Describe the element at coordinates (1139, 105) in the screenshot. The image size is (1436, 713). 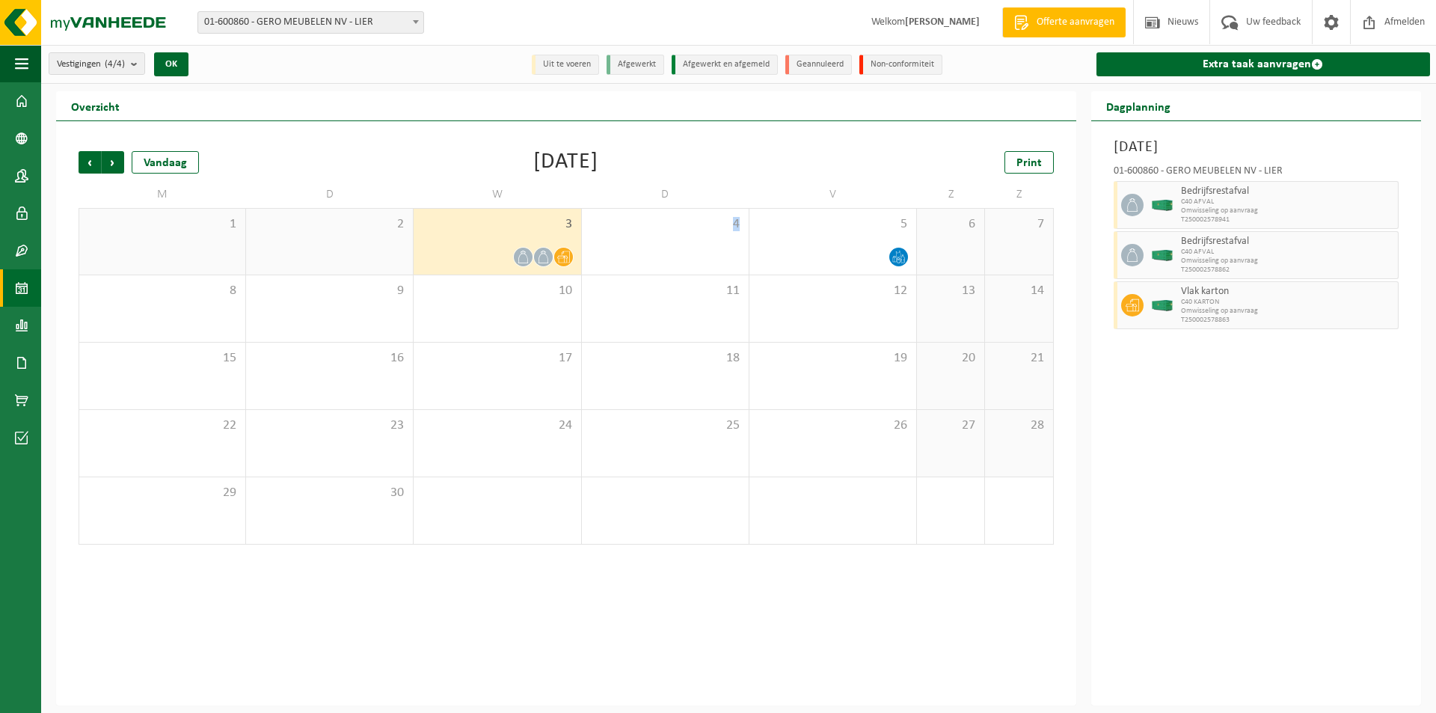
I see `h2: Dagplanning` at that location.